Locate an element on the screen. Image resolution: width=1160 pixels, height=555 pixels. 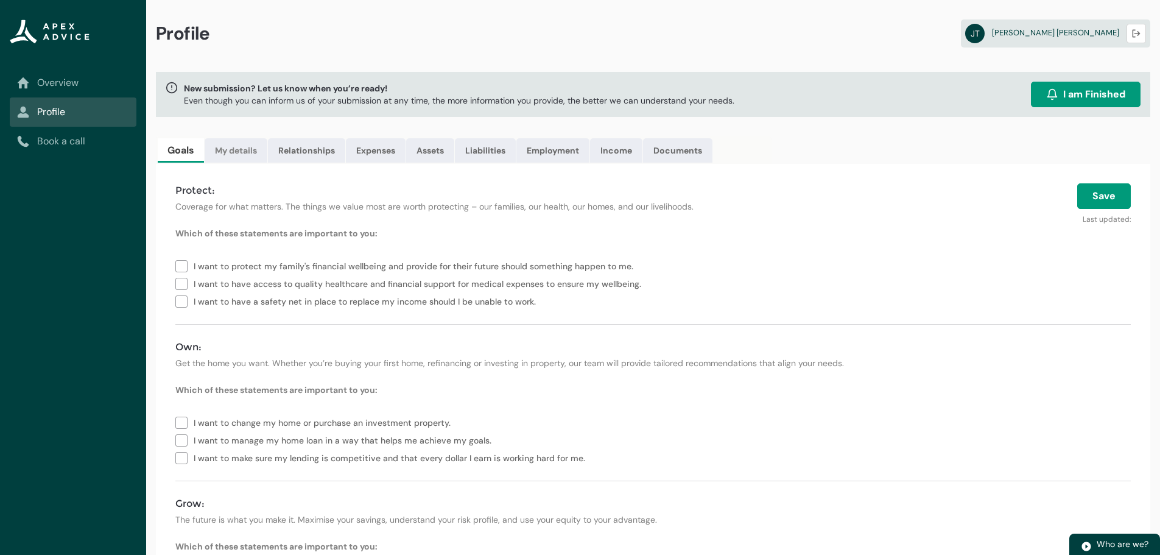
p: Coverage for what matters. The things we value most are worth protecting – our families, our heal... is located at coordinates (491, 206).